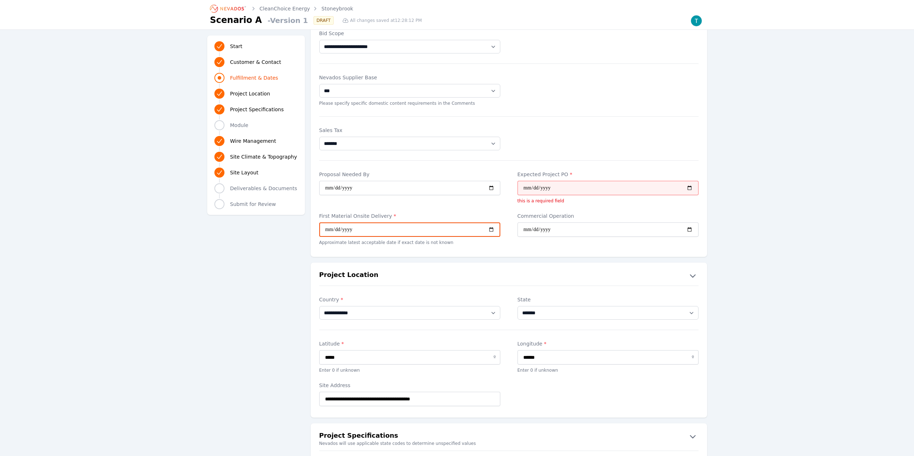 Image resolution: width=914 pixels, height=456 pixels. I want to click on label: Site Address, so click(410, 386).